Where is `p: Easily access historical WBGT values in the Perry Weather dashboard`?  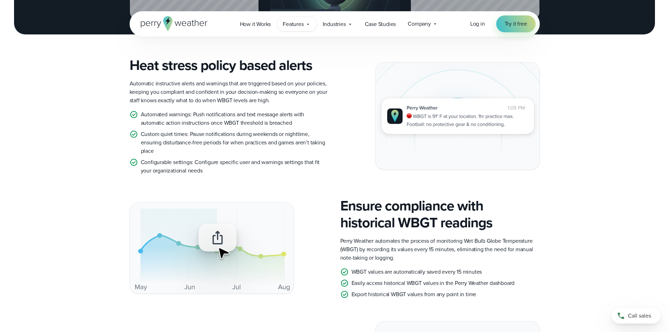 p: Easily access historical WBGT values in the Perry Weather dashboard is located at coordinates (433, 283).